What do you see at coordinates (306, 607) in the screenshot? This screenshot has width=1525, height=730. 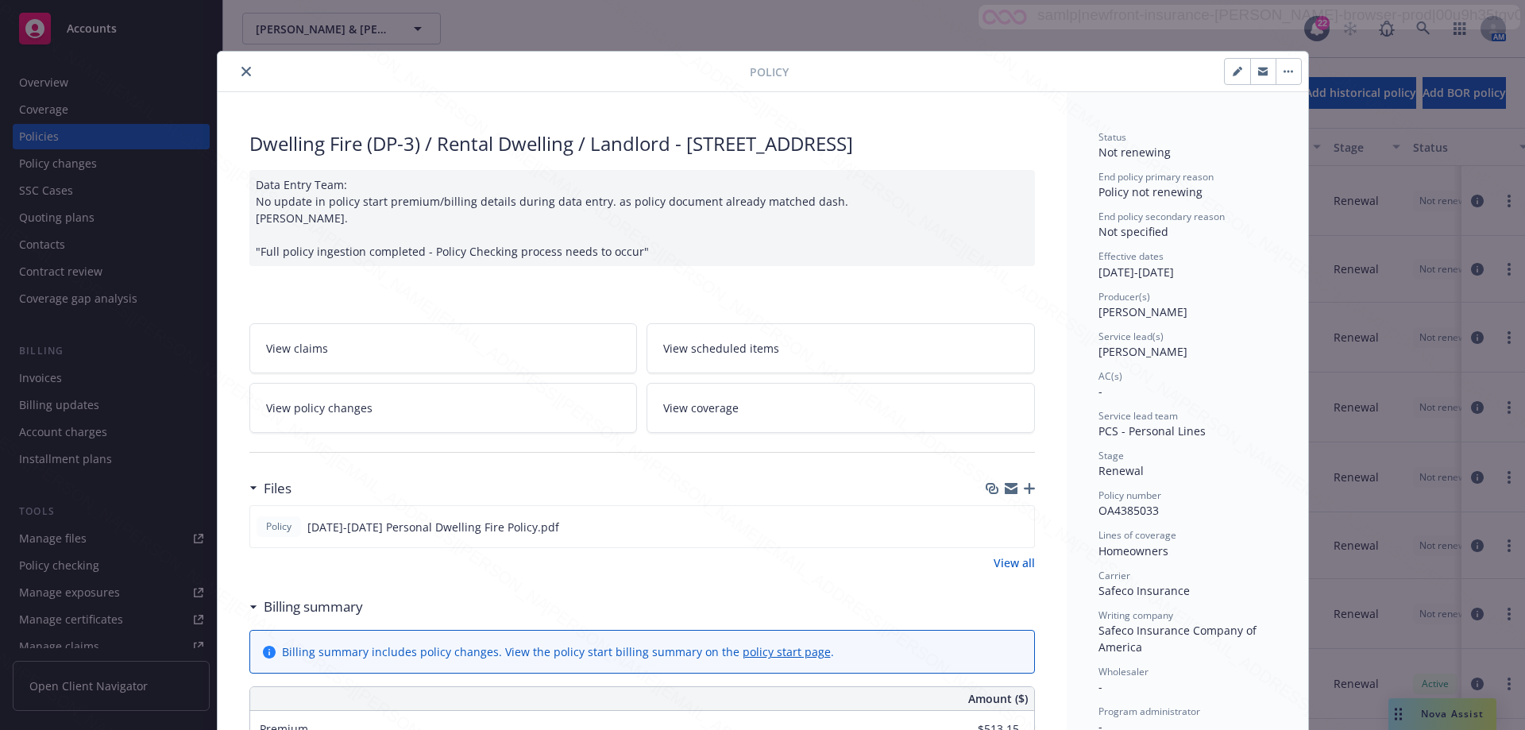 I see `div: Billing summary` at bounding box center [306, 607].